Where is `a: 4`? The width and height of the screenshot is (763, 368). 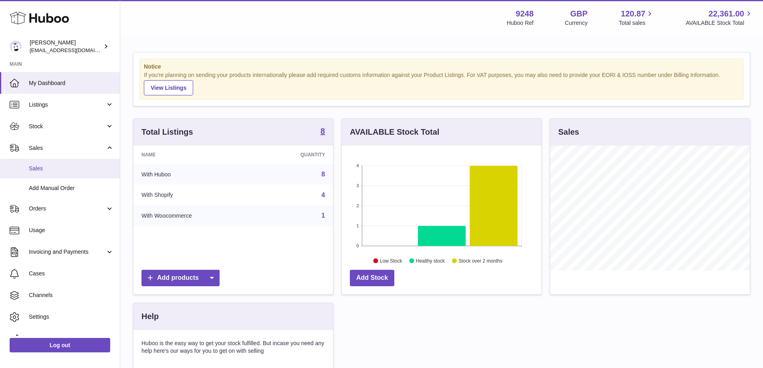 a: 4 is located at coordinates (323, 195).